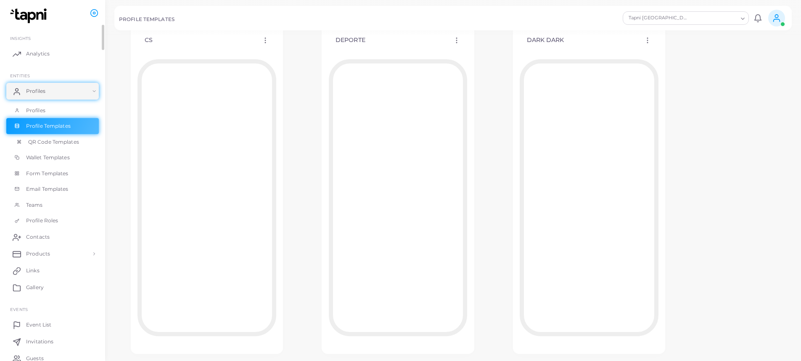  Describe the element at coordinates (53, 174) in the screenshot. I see `a: Form Templates` at that location.